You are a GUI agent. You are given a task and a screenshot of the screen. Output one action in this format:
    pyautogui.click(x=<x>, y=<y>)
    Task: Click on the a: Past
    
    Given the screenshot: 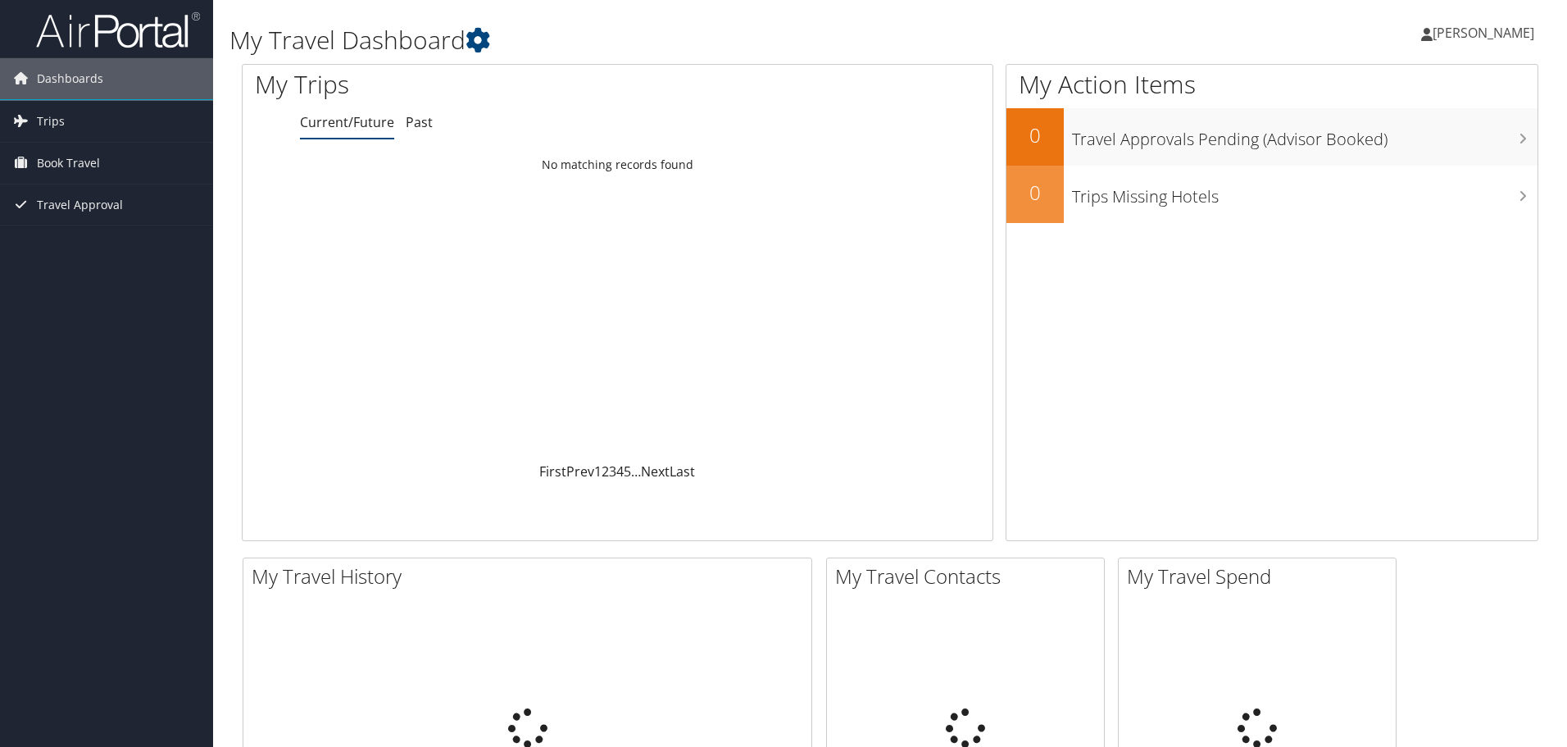 What is the action you would take?
    pyautogui.click(x=419, y=122)
    